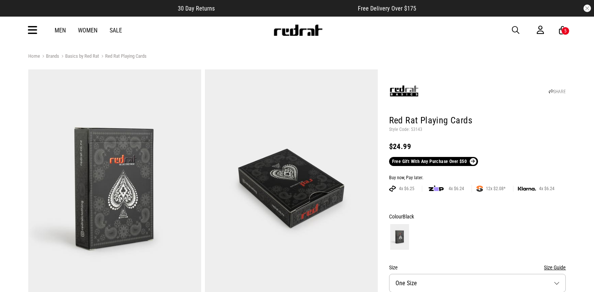 The width and height of the screenshot is (594, 292). What do you see at coordinates (196, 8) in the screenshot?
I see `span: 30 Day Returns` at bounding box center [196, 8].